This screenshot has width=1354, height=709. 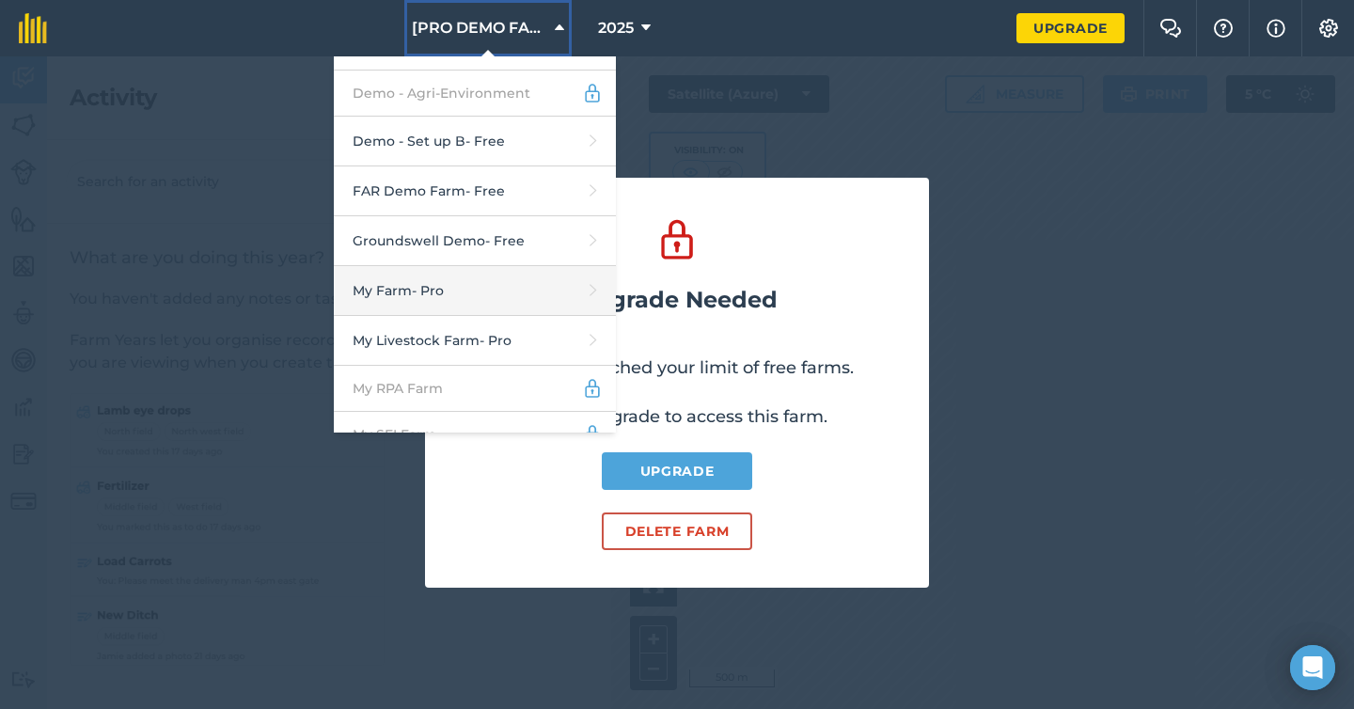 I want to click on a: My Farm- Pro, so click(x=475, y=291).